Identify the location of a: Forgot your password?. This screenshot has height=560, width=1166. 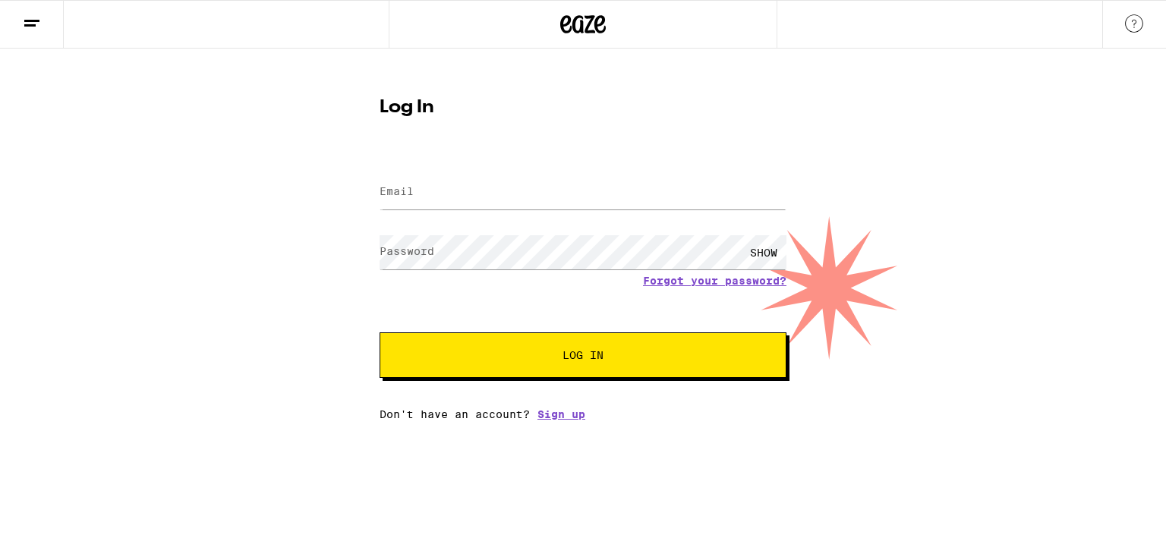
(715, 281).